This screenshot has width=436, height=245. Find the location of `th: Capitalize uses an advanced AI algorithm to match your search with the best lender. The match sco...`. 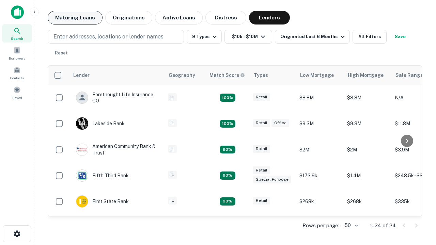

th: Capitalize uses an advanced AI algorithm to match your search with the best lender. The match sco... is located at coordinates (227, 75).